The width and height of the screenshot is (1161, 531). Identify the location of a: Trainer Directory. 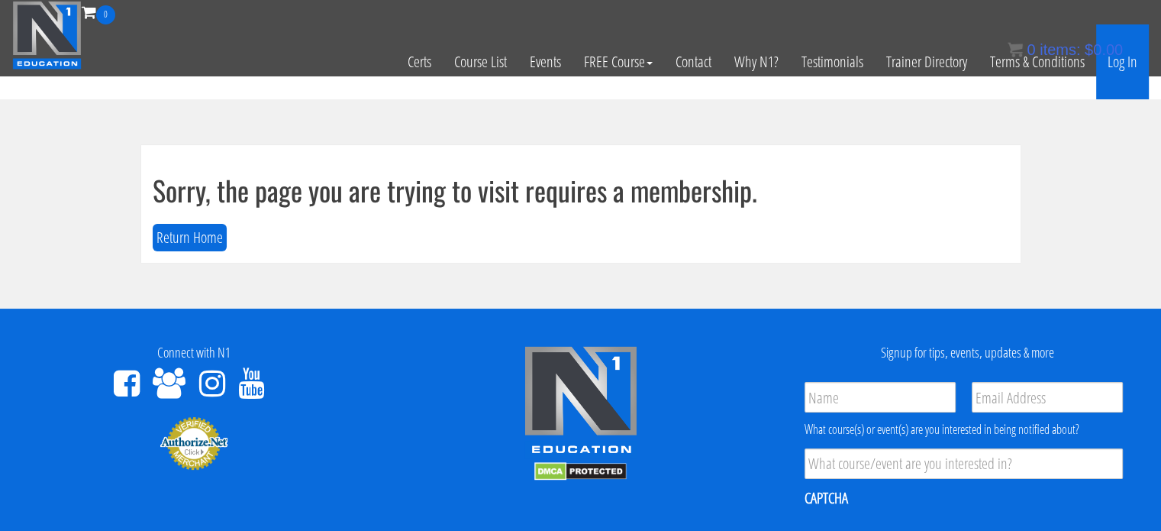
(927, 62).